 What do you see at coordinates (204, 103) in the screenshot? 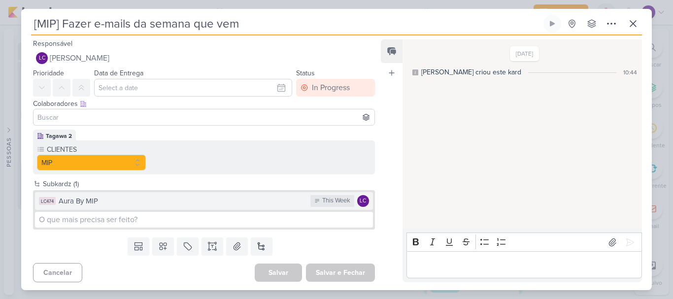
I see `div: Colaboradores` at bounding box center [204, 103].